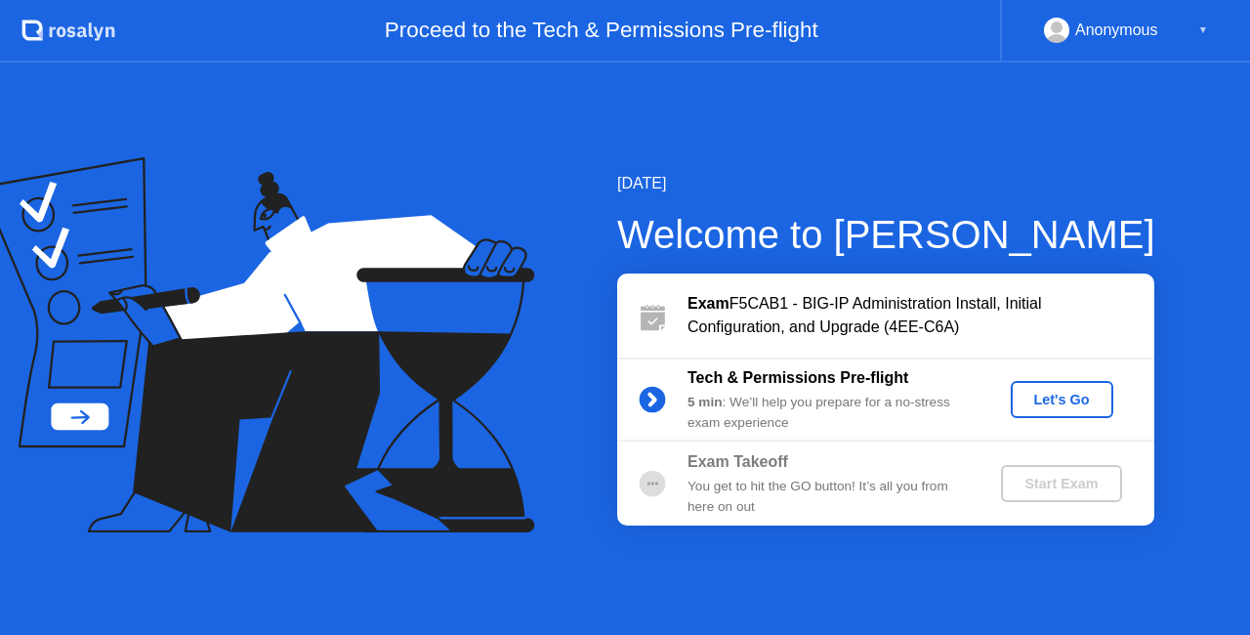 The image size is (1250, 635). Describe the element at coordinates (1061, 483) in the screenshot. I see `div: Start Exam` at that location.